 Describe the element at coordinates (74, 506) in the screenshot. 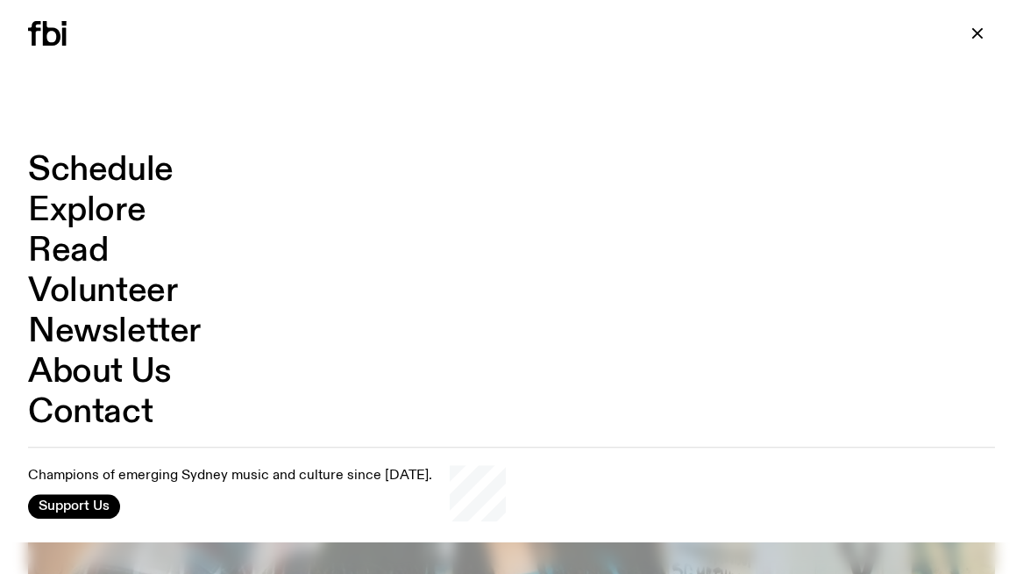

I see `span: Support Us` at that location.